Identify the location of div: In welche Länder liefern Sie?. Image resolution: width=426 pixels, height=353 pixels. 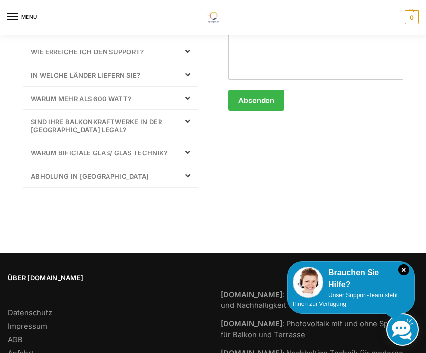
(110, 75).